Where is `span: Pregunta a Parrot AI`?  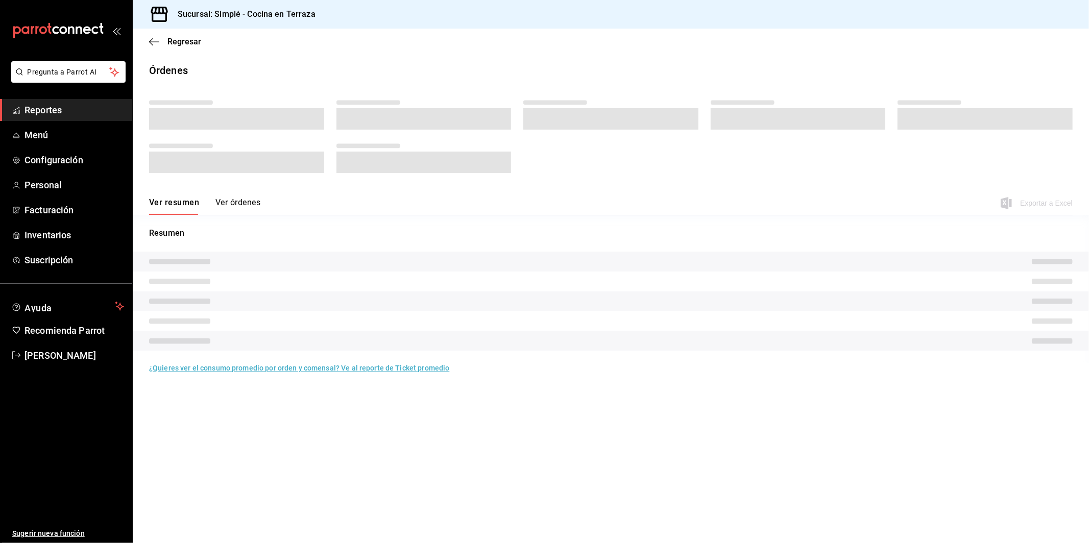 span: Pregunta a Parrot AI is located at coordinates (68, 72).